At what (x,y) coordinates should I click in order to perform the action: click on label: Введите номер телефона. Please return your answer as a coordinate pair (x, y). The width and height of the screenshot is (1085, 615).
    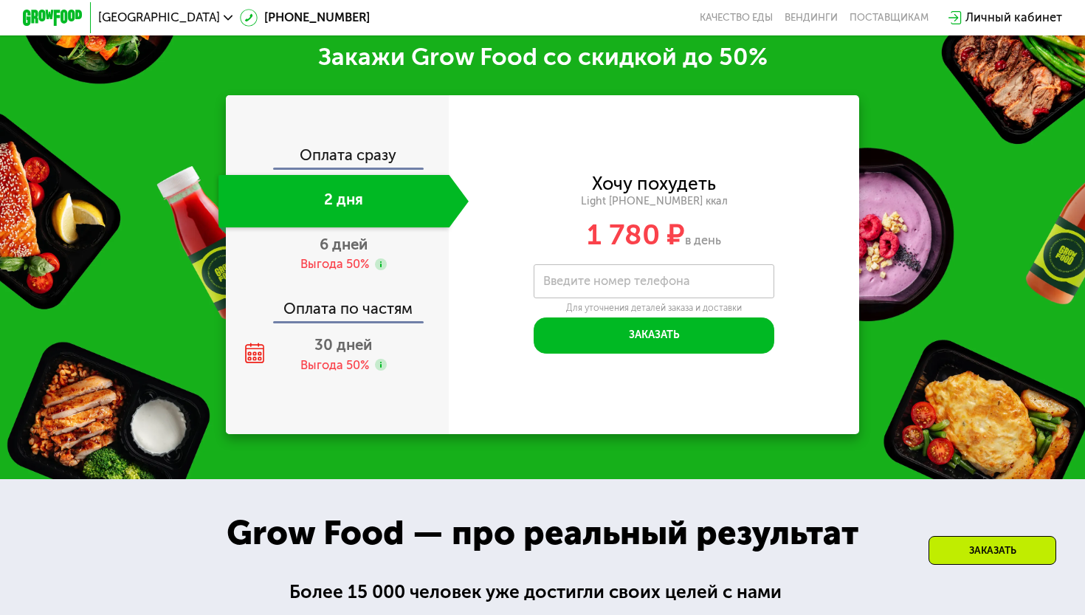
    Looking at the image, I should click on (616, 280).